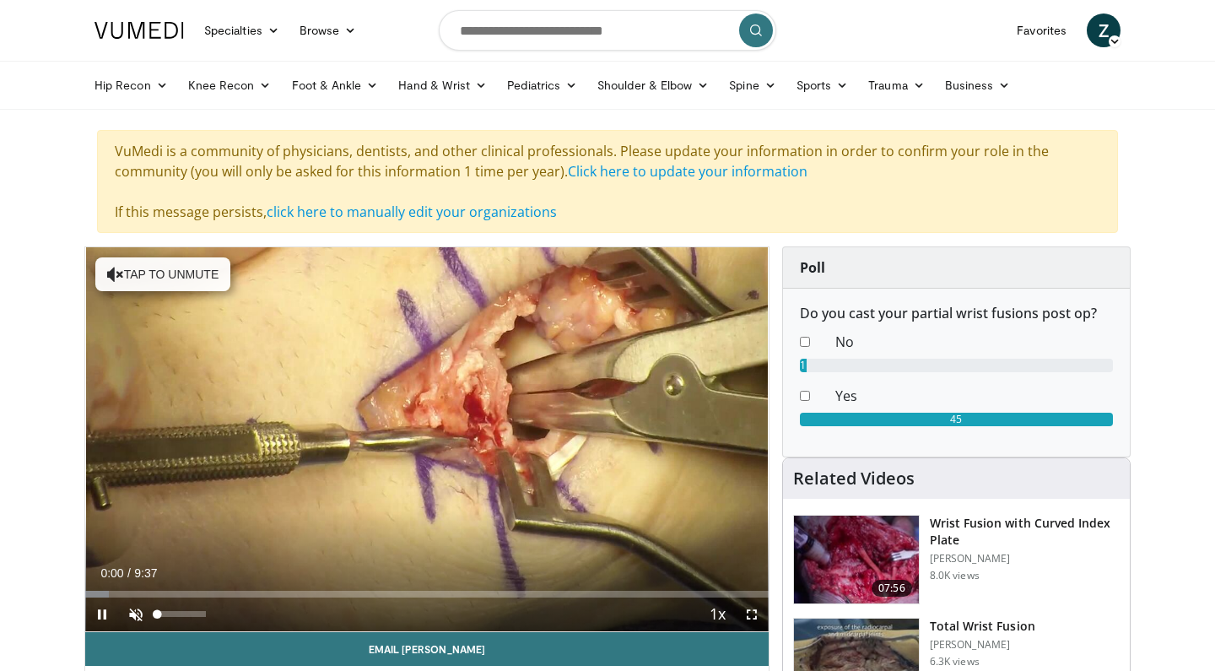 This screenshot has height=671, width=1215. Describe the element at coordinates (812, 267) in the screenshot. I see `strong: Poll` at that location.